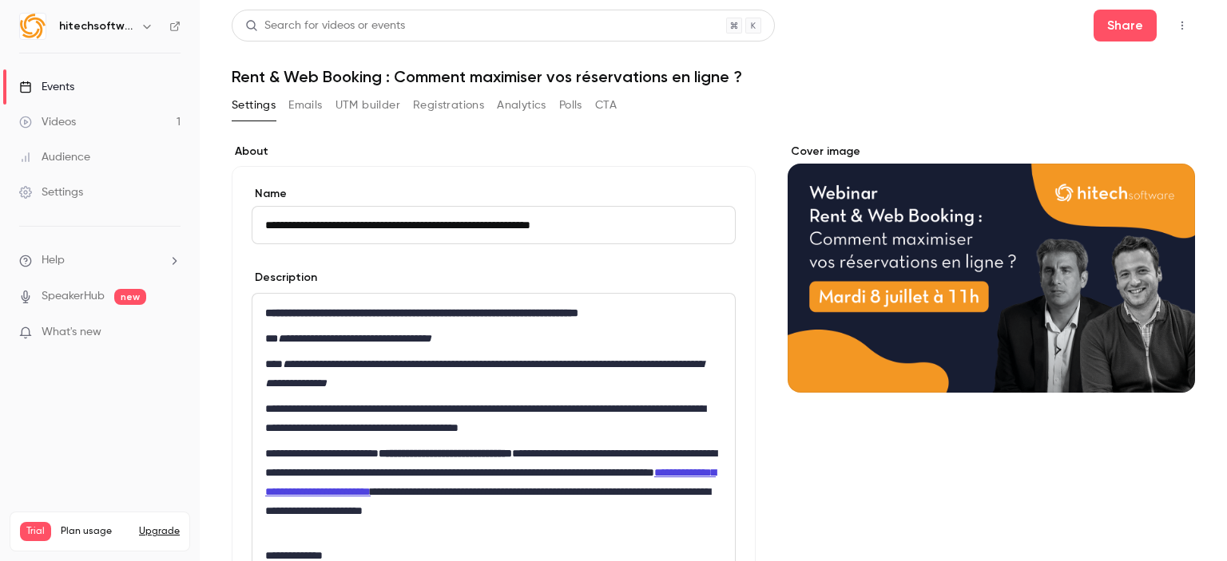 This screenshot has width=1227, height=561. What do you see at coordinates (53, 260) in the screenshot?
I see `span: Help` at bounding box center [53, 260].